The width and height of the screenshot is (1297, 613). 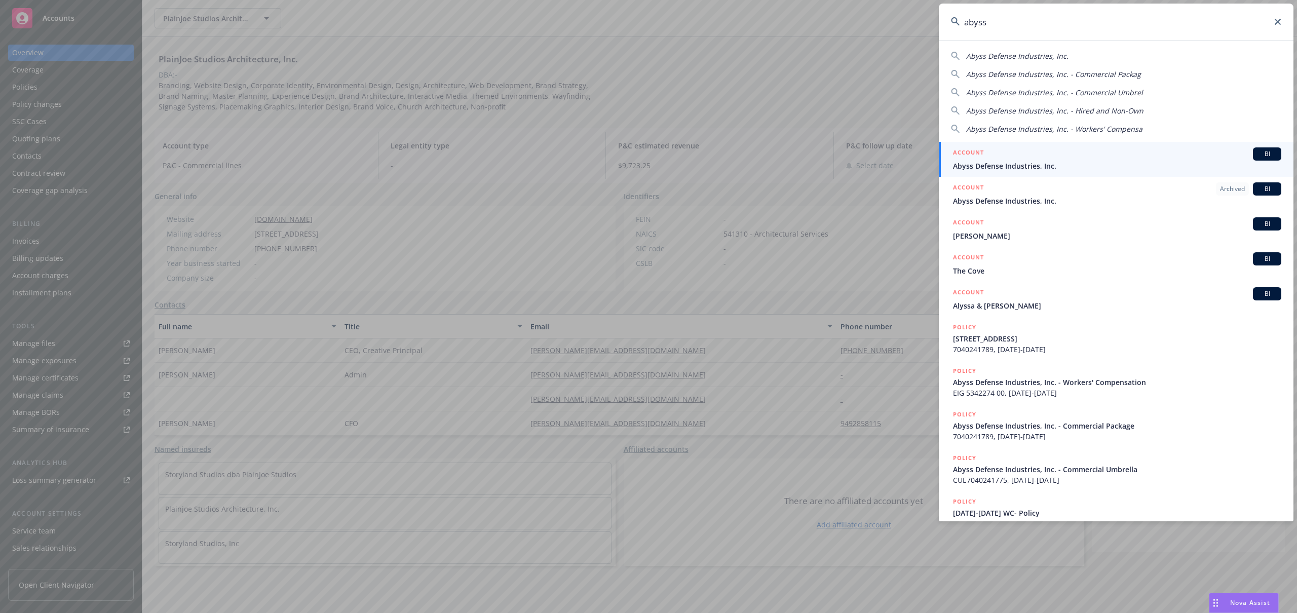 I want to click on span: Abyss Defense Industries, Inc. - Commercial Package, so click(x=1117, y=425).